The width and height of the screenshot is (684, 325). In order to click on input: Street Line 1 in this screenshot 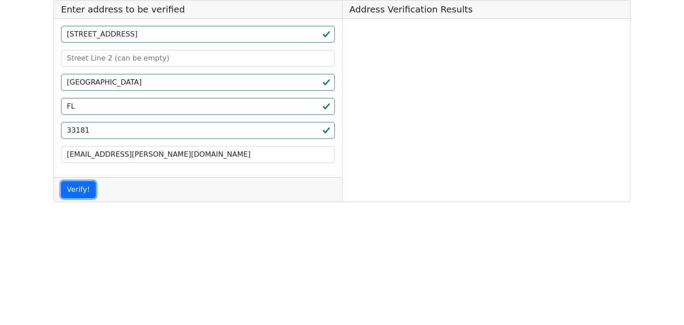, I will do `click(198, 34)`.